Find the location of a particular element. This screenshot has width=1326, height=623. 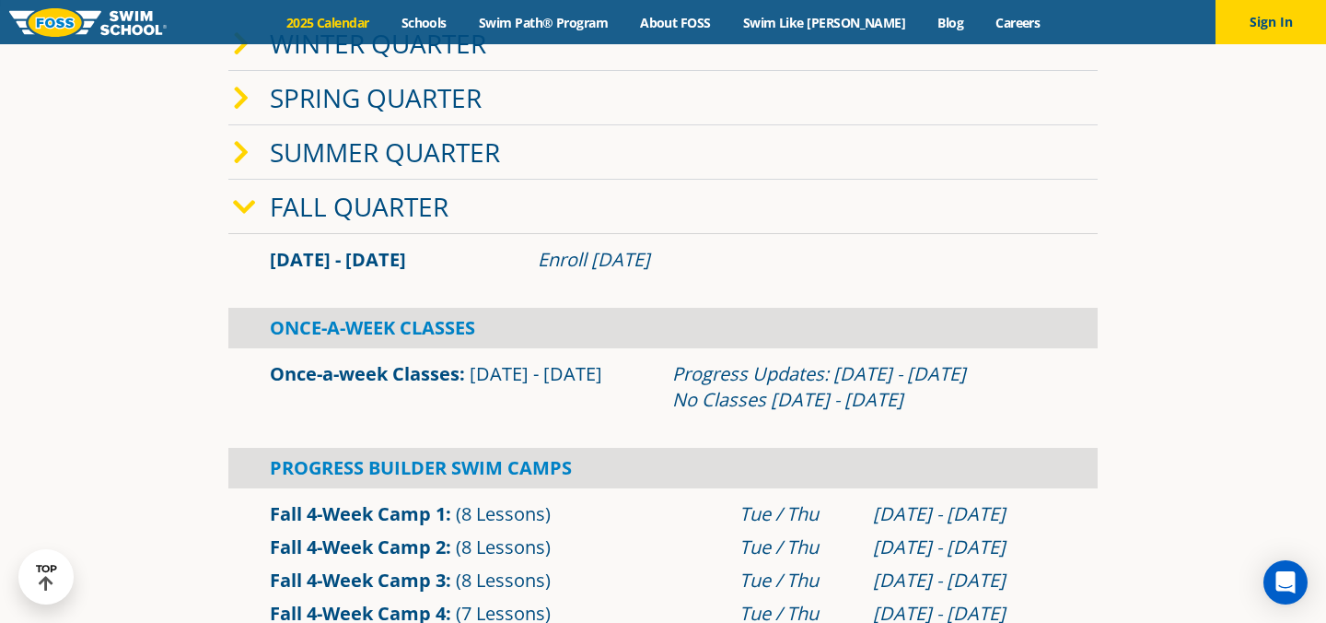

a: About FOSS is located at coordinates (676, 22).